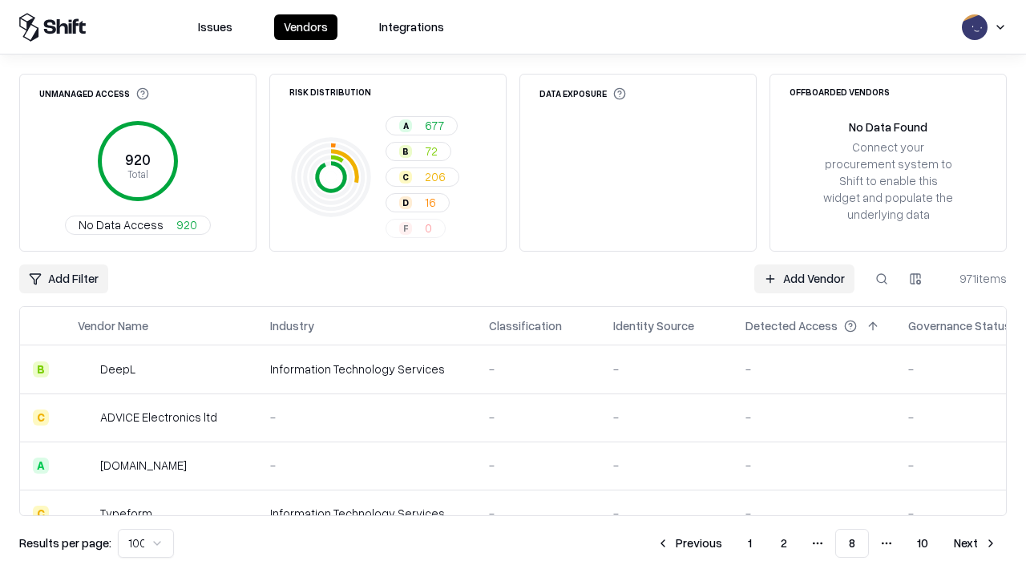 Image resolution: width=1026 pixels, height=577 pixels. What do you see at coordinates (126, 513) in the screenshot?
I see `div: Typeform` at bounding box center [126, 513].